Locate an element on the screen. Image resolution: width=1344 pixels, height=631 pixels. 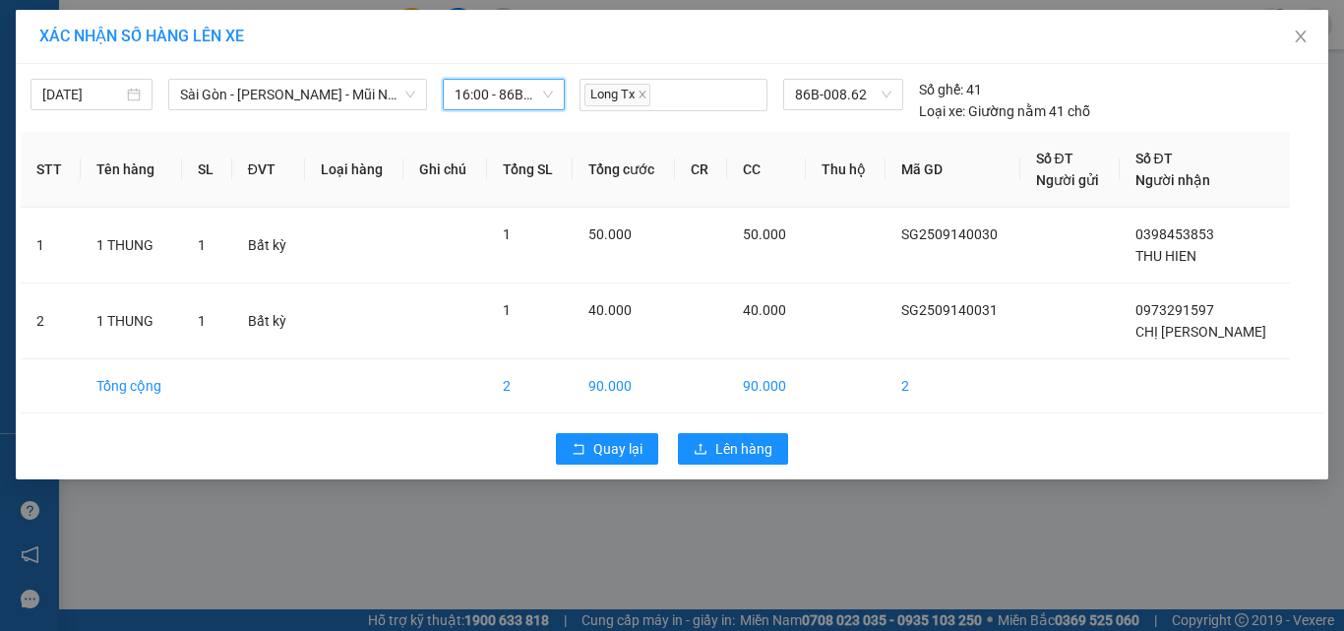
span: down is located at coordinates (410, 94).